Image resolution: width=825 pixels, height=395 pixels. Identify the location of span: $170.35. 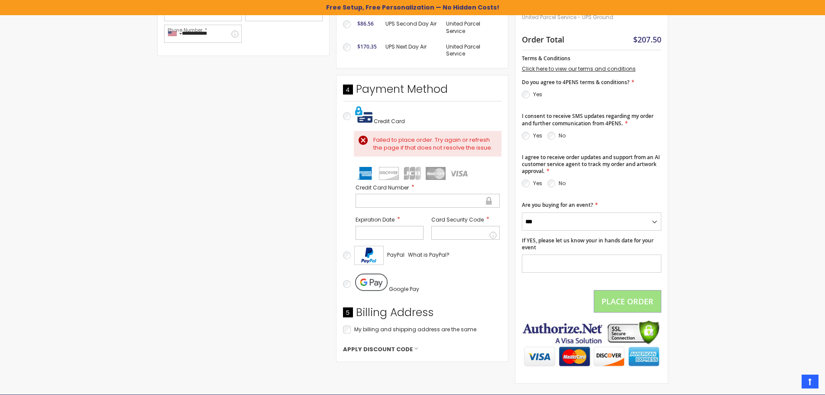
(367, 46).